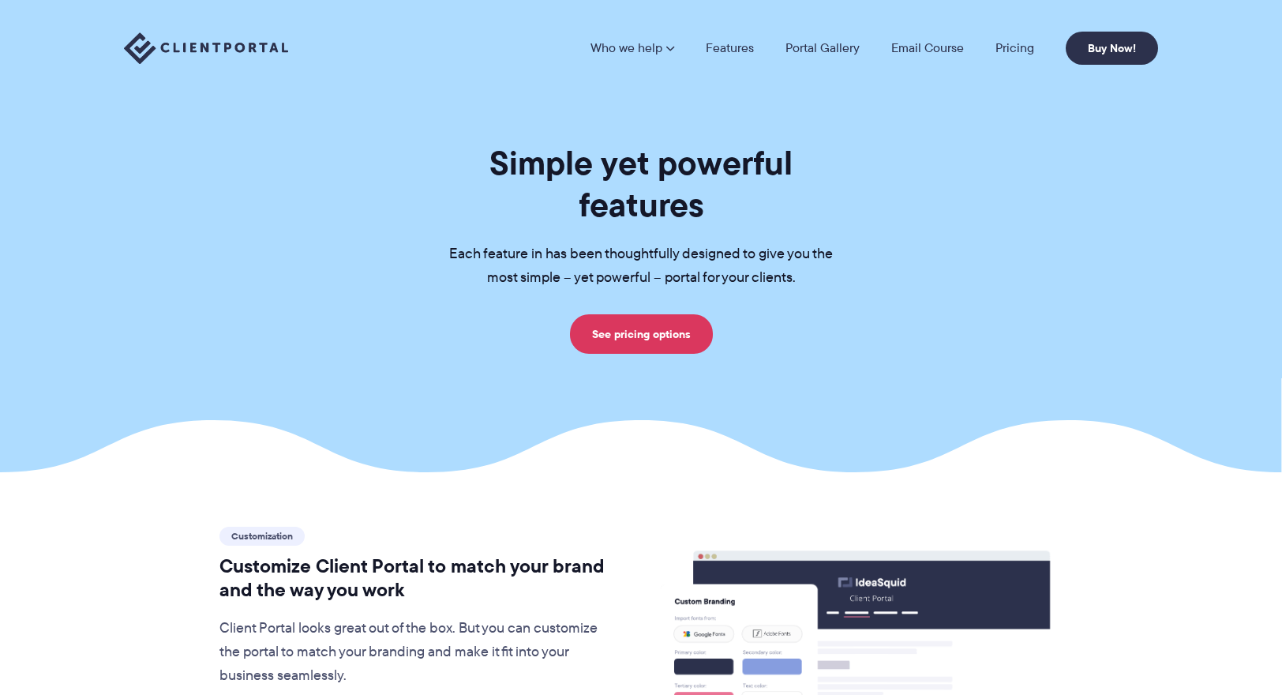 The width and height of the screenshot is (1282, 695). What do you see at coordinates (641, 266) in the screenshot?
I see `p: Each feature in has been thoughtfully designed to give you the most simple – yet powerful – porta...` at bounding box center [641, 266].